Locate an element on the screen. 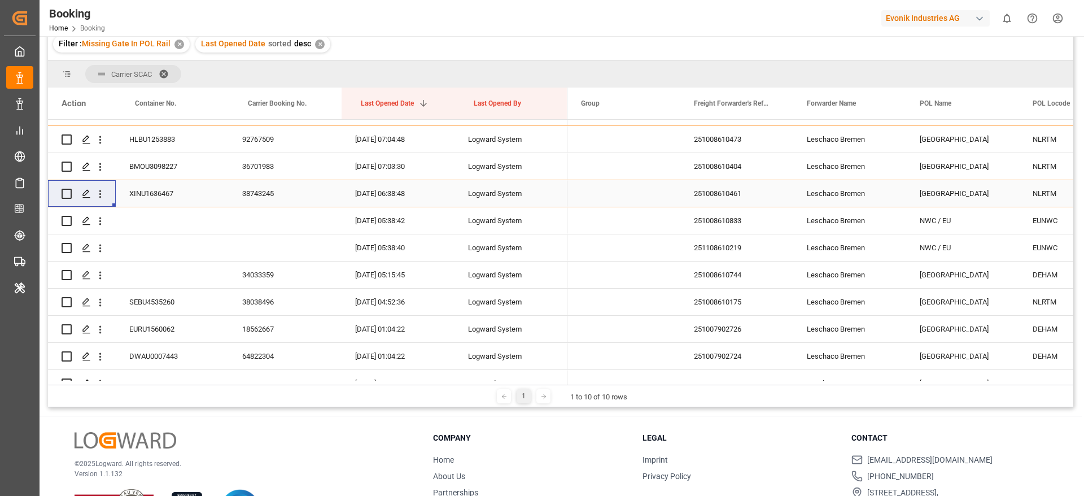  a: Imprint is located at coordinates (655, 460).